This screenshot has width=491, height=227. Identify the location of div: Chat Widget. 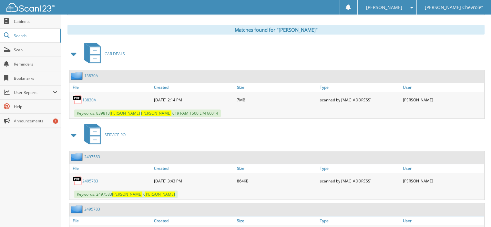
(475, 212).